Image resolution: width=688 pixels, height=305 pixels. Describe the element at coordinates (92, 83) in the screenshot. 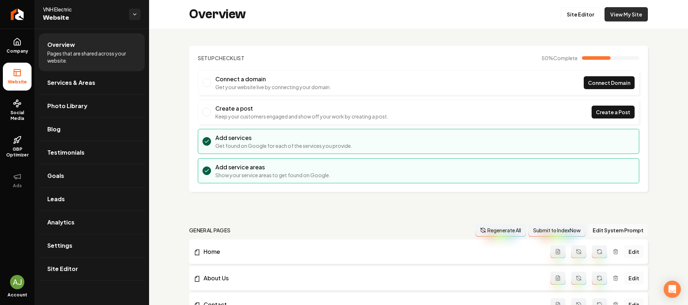

I see `a: Services & Areas` at that location.